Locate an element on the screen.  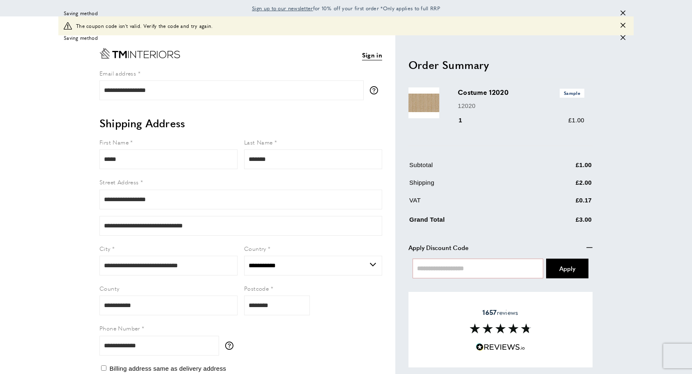
td: Subtotal is located at coordinates (472, 168).